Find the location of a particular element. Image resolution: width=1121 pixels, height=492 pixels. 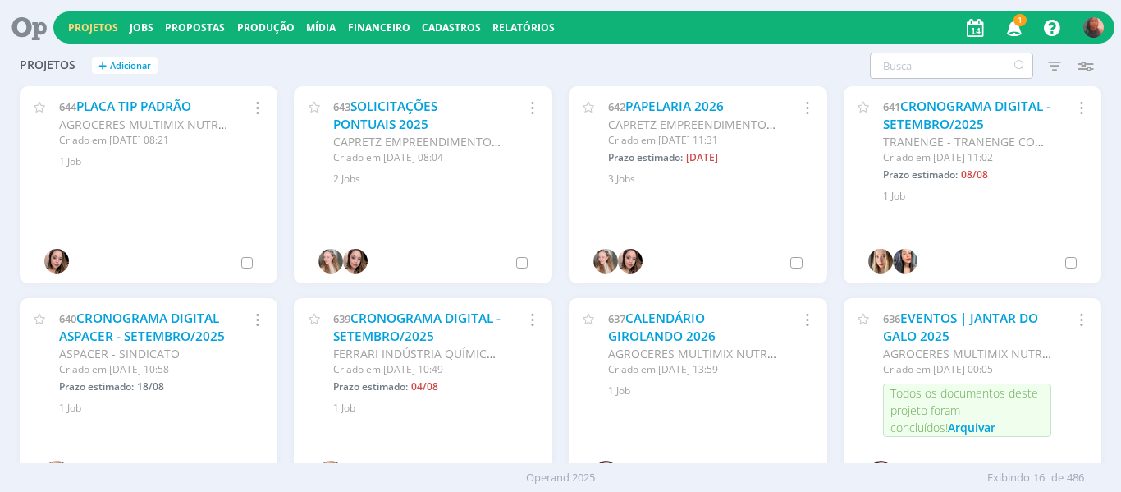

button: Mídia is located at coordinates (321, 28).